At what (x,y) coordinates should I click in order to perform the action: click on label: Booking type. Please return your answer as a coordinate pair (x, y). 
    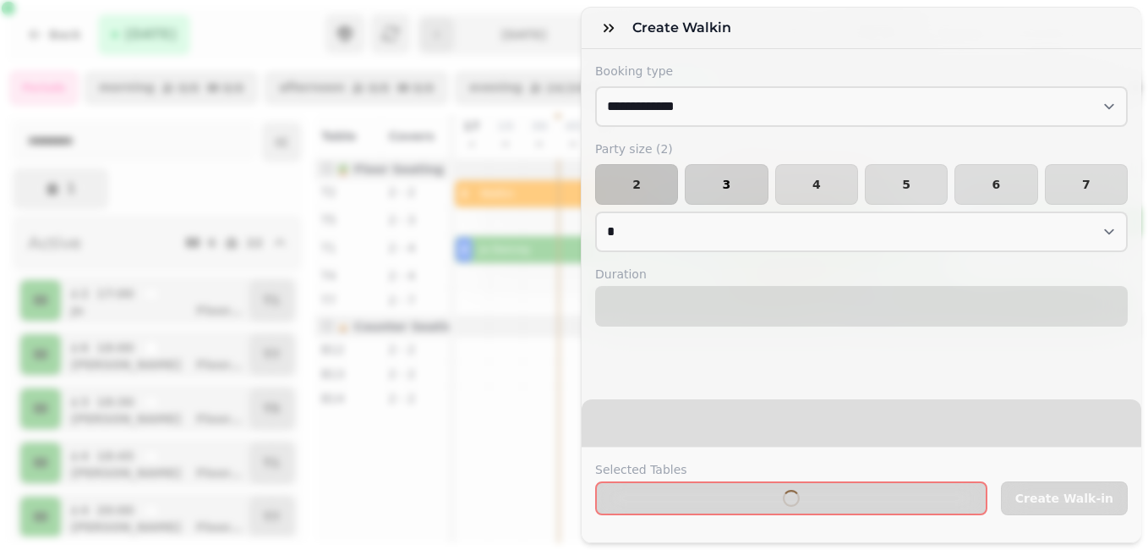
    Looking at the image, I should click on (862, 71).